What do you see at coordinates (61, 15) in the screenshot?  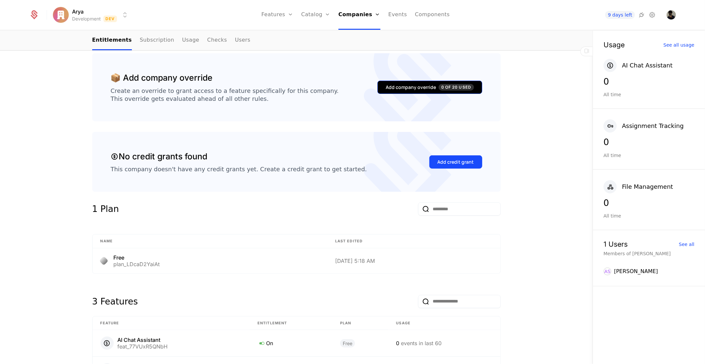 I see `img: Arya` at bounding box center [61, 15].